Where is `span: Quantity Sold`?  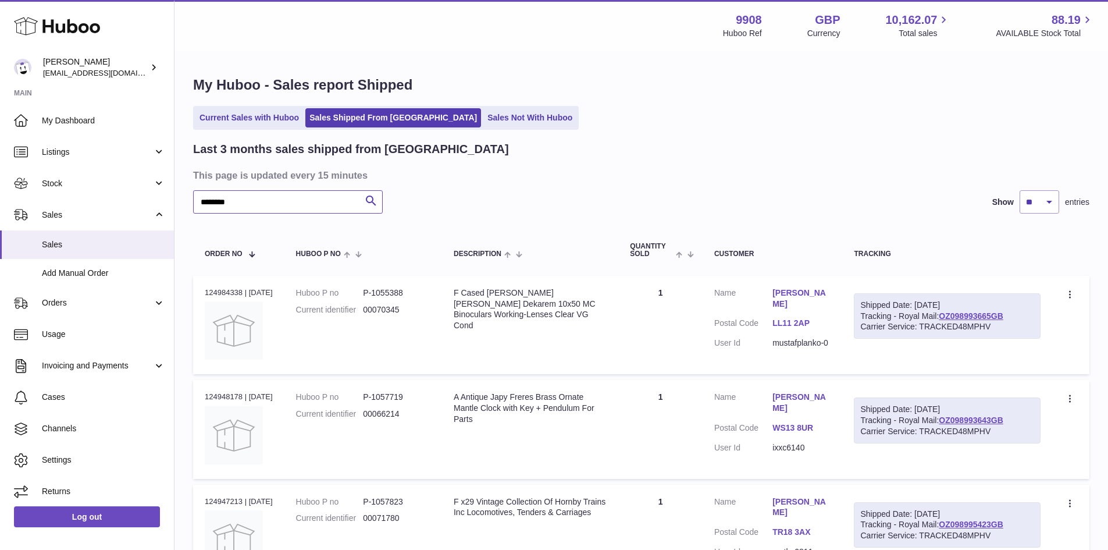 span: Quantity Sold is located at coordinates (651, 250).